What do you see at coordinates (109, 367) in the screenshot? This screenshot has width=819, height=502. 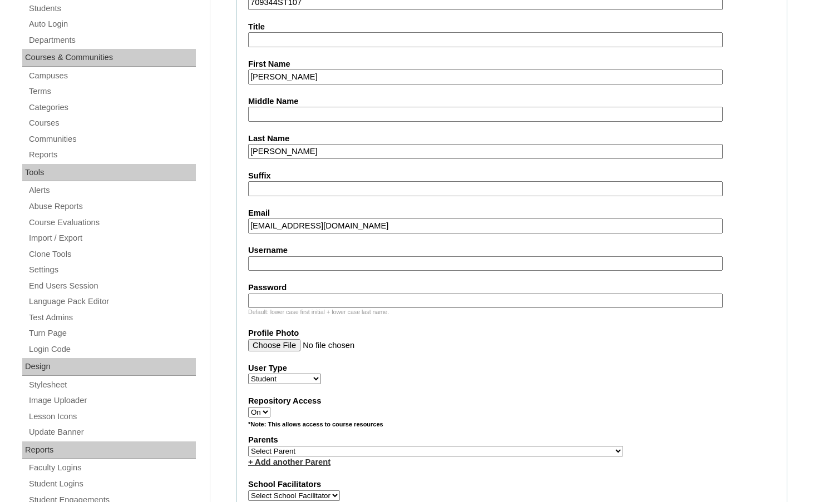 I see `div: Design` at bounding box center [109, 367].